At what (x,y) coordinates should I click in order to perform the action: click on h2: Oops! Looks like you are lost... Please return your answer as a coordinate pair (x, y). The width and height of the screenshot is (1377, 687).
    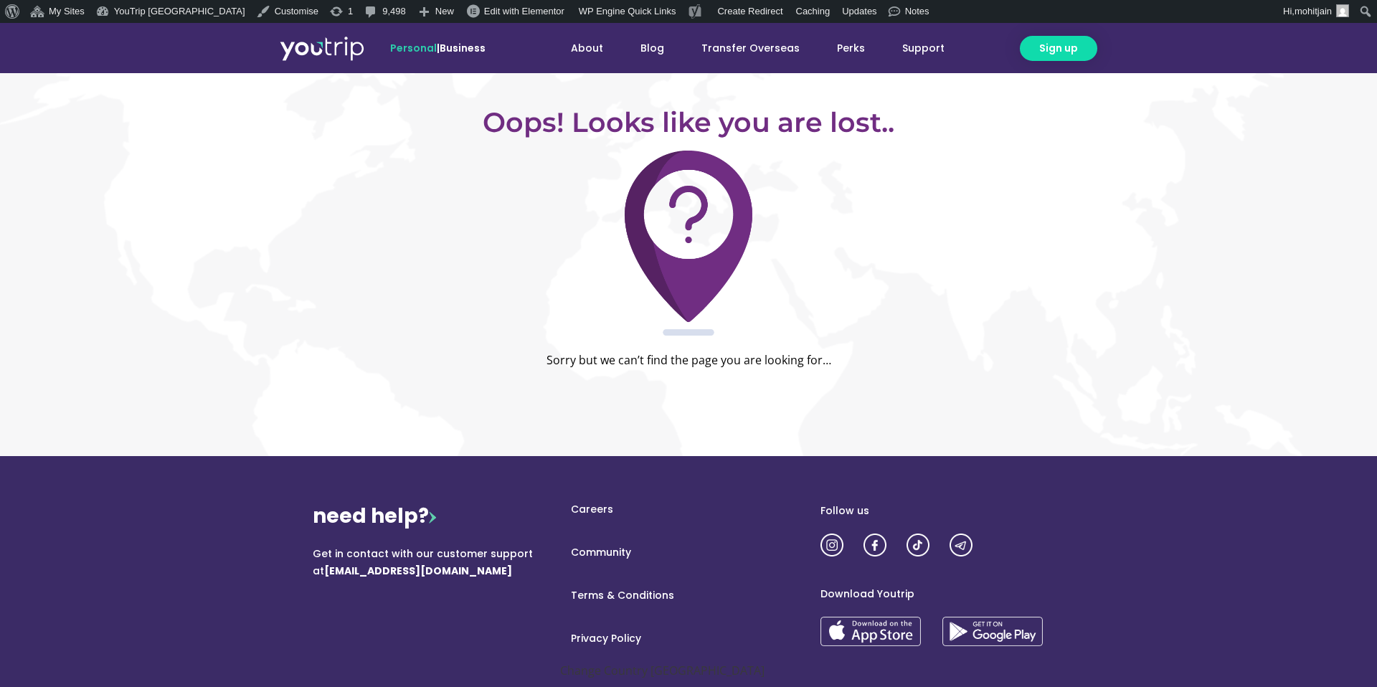
    Looking at the image, I should click on (689, 123).